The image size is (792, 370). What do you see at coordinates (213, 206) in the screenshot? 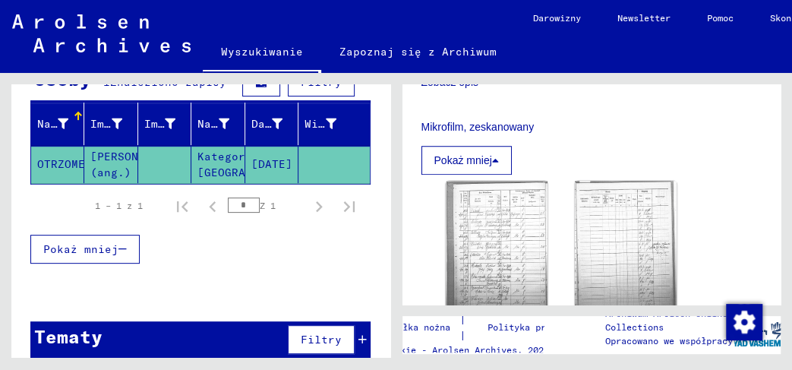
I see `button: Poprzednia strona` at bounding box center [213, 206].